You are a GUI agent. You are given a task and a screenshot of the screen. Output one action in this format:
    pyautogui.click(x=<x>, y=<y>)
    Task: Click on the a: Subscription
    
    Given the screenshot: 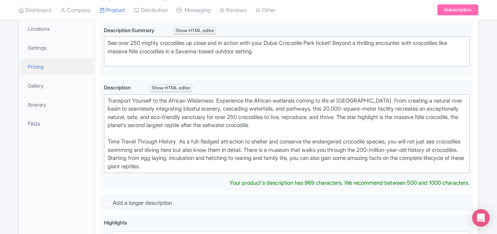 What is the action you would take?
    pyautogui.click(x=458, y=10)
    